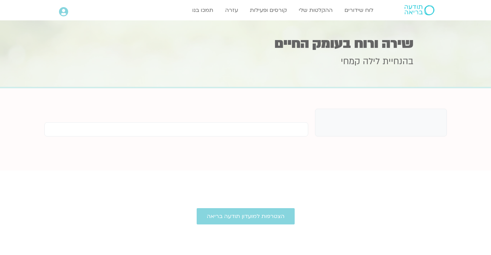  Describe the element at coordinates (316, 10) in the screenshot. I see `a: ההקלטות שלי` at that location.